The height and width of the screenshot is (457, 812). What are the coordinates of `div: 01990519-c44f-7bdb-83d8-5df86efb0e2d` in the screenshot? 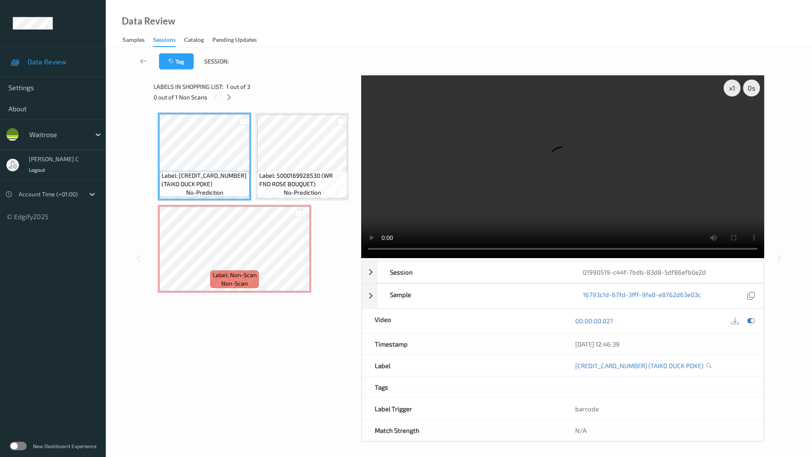 It's located at (666, 272).